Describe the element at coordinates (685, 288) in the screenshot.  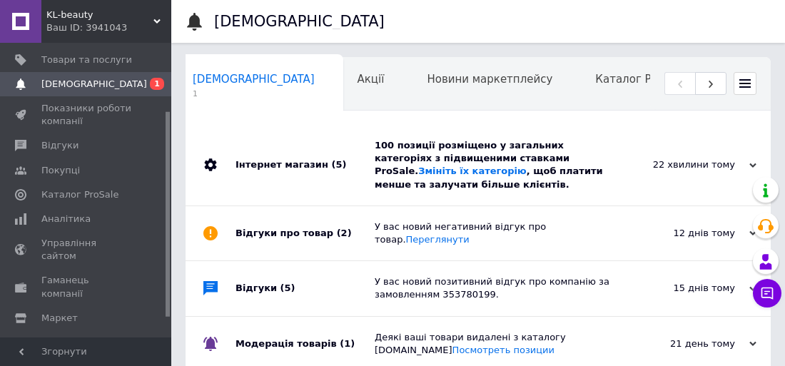
I see `div: 15 днів тому` at that location.